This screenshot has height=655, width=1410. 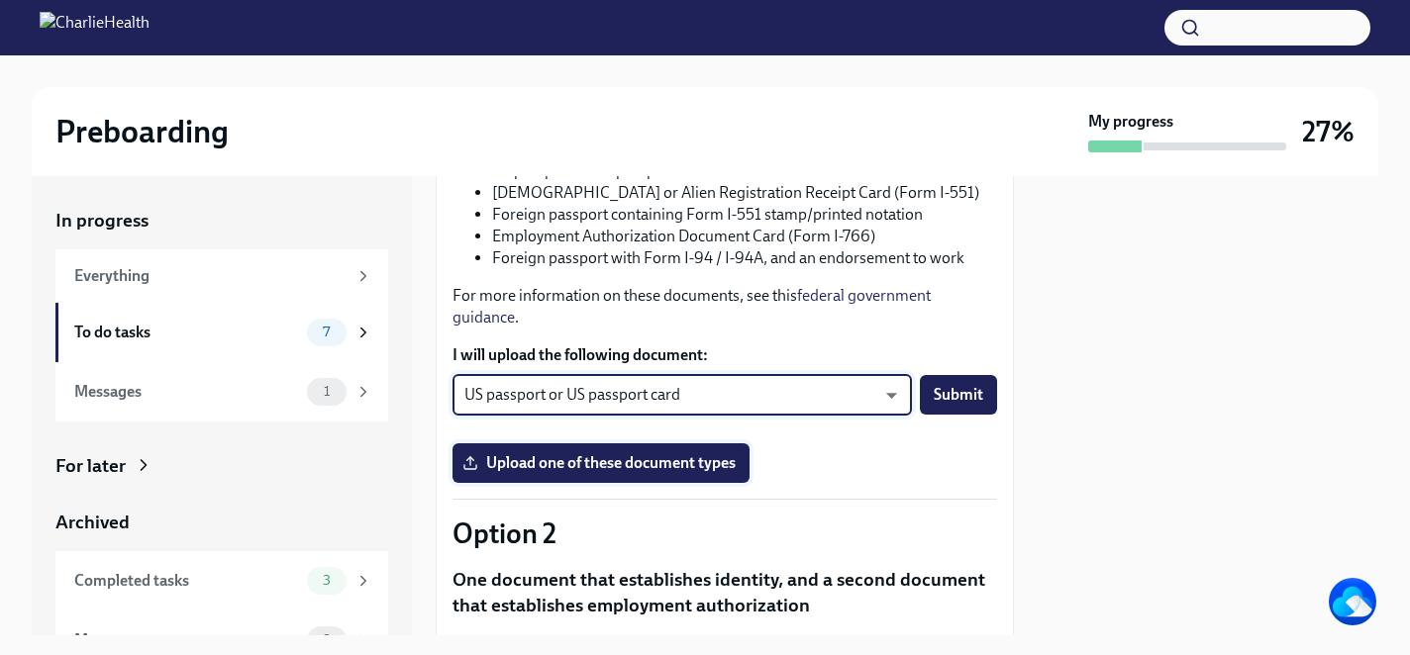 What do you see at coordinates (210, 276) in the screenshot?
I see `div: Everything` at bounding box center [210, 276].